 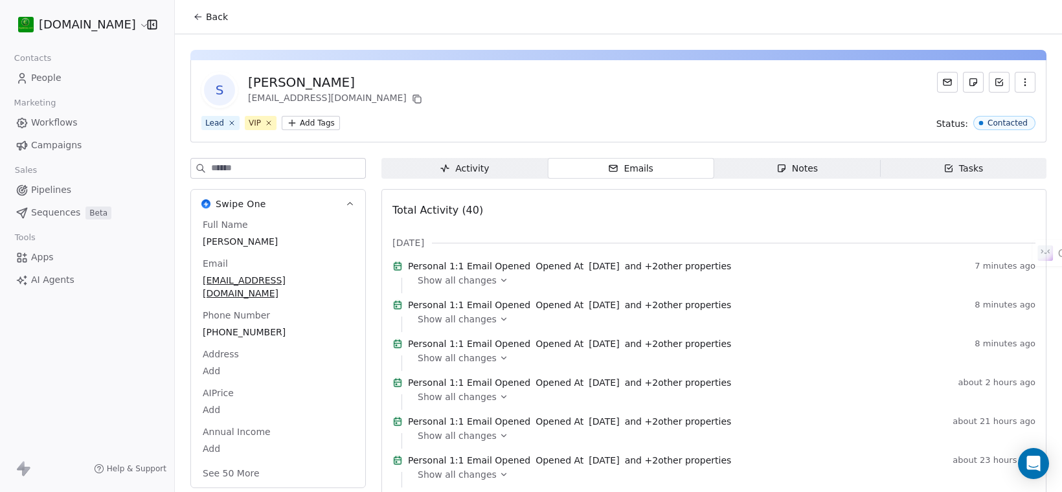 I want to click on span: Total Activity (40), so click(x=438, y=210).